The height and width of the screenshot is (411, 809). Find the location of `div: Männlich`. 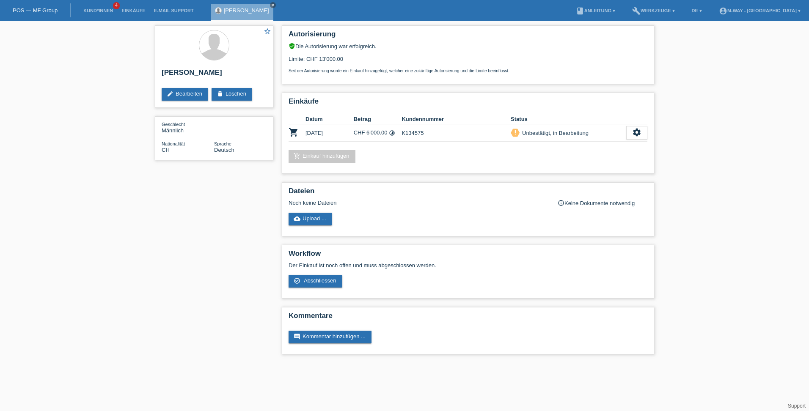

div: Männlich is located at coordinates (188, 127).